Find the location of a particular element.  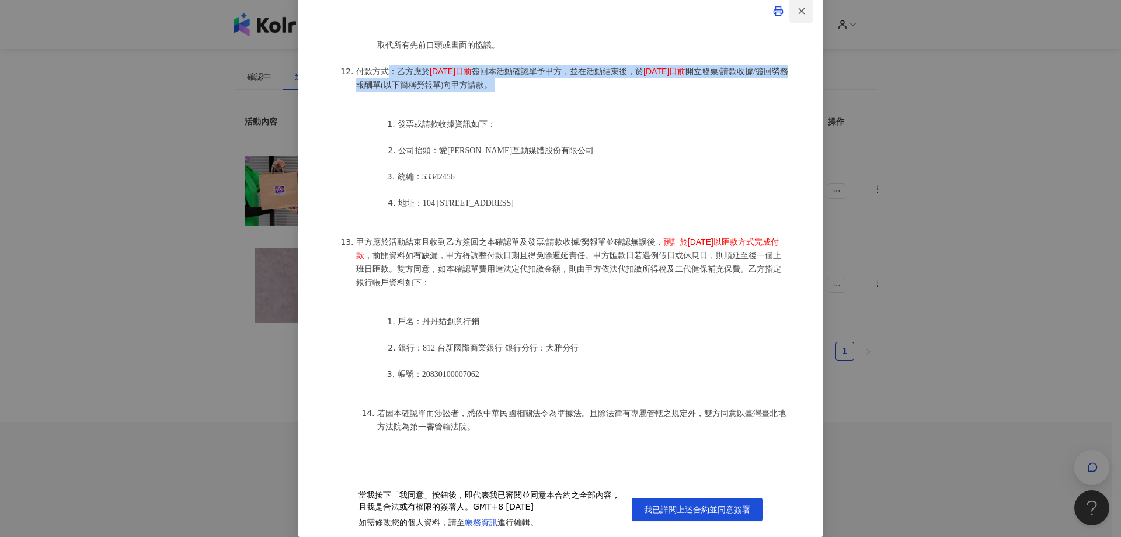

span: 甲方應於活動結束且收到乙方簽回之本確認單及發票/請款收據/勞報單並確認無誤後， is located at coordinates (510, 242).